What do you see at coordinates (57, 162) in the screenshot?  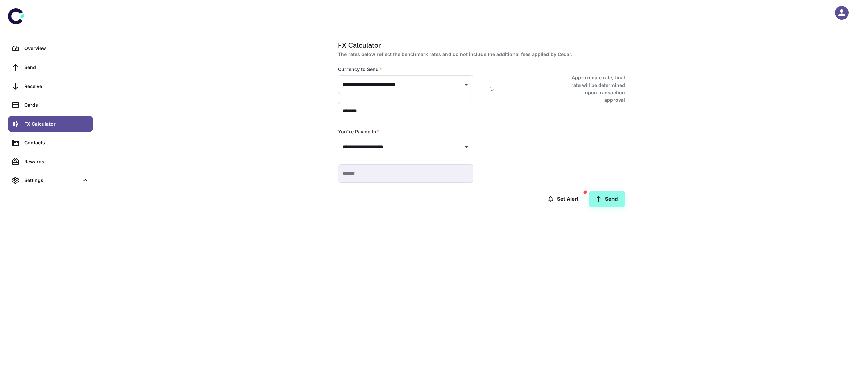 I see `div: Rewards` at bounding box center [57, 162].